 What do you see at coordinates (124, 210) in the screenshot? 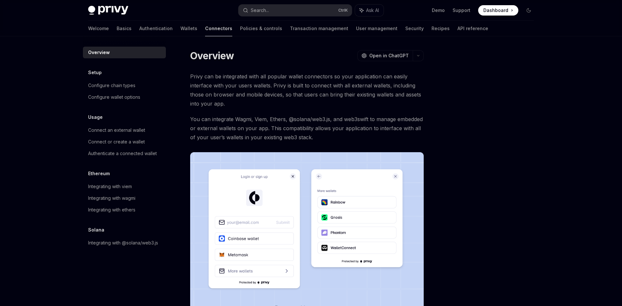
I see `a: Integrating with ethers` at bounding box center [124, 210].